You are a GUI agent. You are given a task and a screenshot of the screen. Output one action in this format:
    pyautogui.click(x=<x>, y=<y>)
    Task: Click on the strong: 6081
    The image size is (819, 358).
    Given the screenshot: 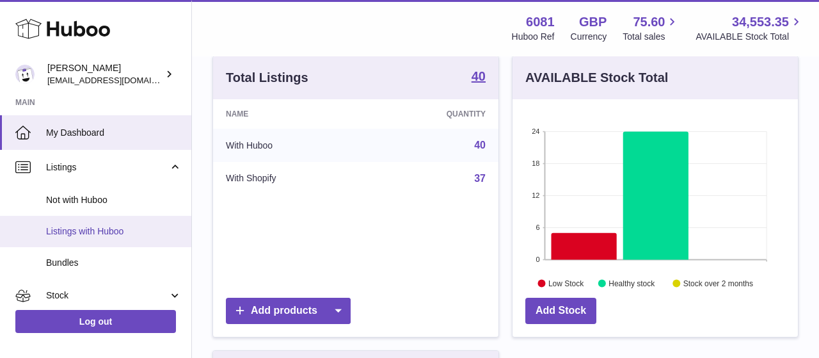 What is the action you would take?
    pyautogui.click(x=540, y=22)
    